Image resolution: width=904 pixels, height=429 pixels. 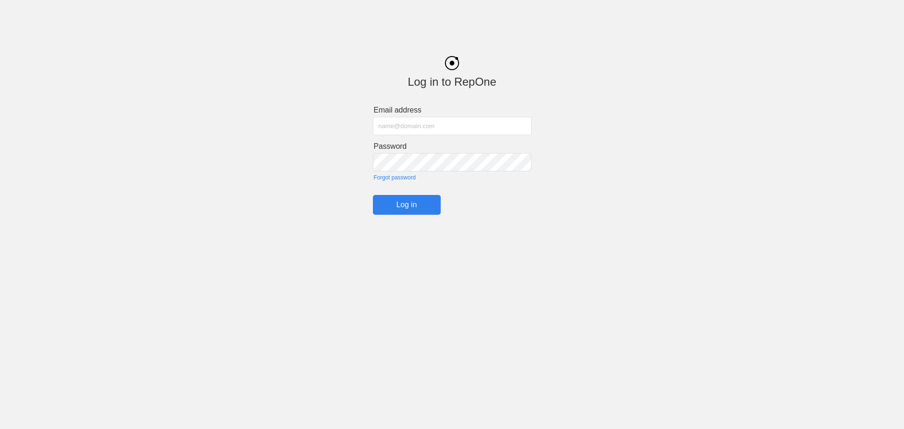 What do you see at coordinates (452, 63) in the screenshot?
I see `img: black_logo.png` at bounding box center [452, 63].